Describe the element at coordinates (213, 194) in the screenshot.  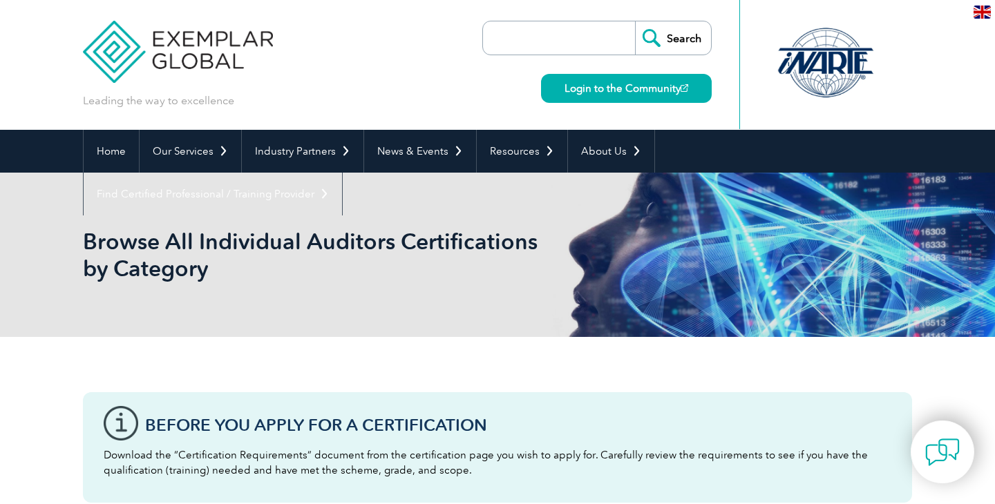
I see `a: Find Certified Professional / Training Provider` at that location.